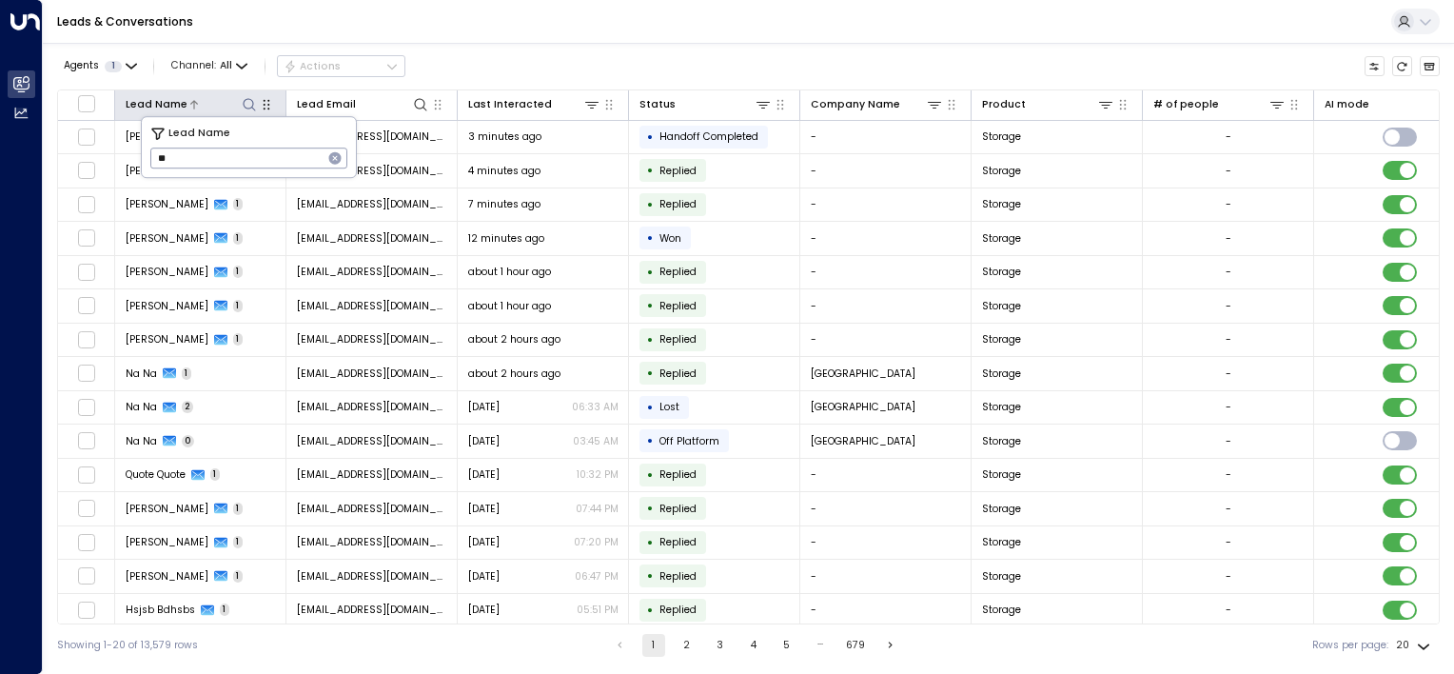 The height and width of the screenshot is (674, 1454). I want to click on span: Lead Name, so click(199, 133).